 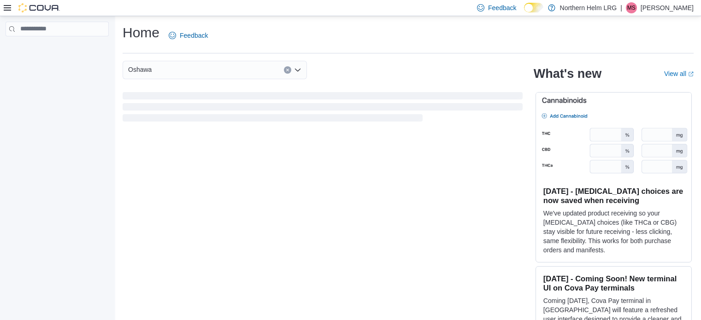 I want to click on div: Monica Spina, so click(x=631, y=8).